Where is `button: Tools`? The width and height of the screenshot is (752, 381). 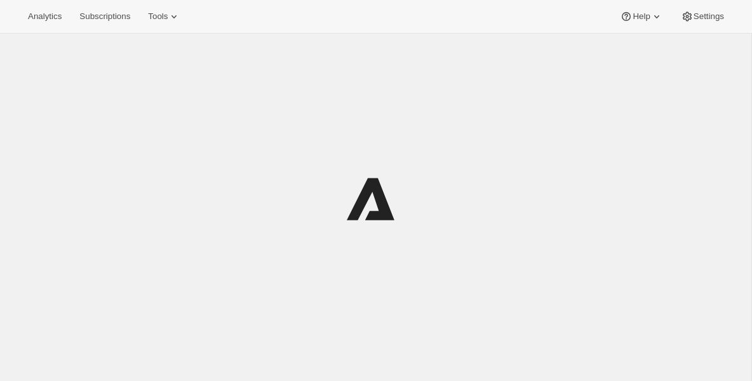 button: Tools is located at coordinates (164, 17).